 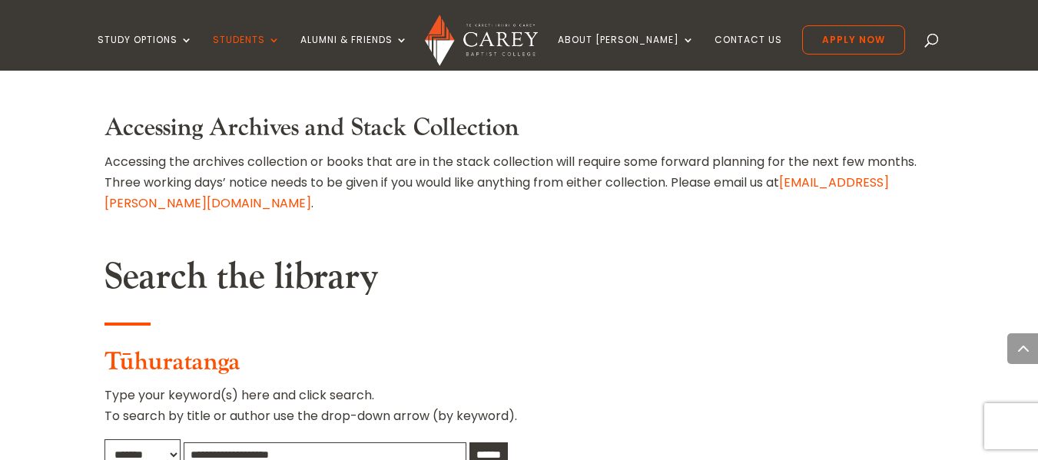 I want to click on img: Carey Baptist College, so click(x=481, y=40).